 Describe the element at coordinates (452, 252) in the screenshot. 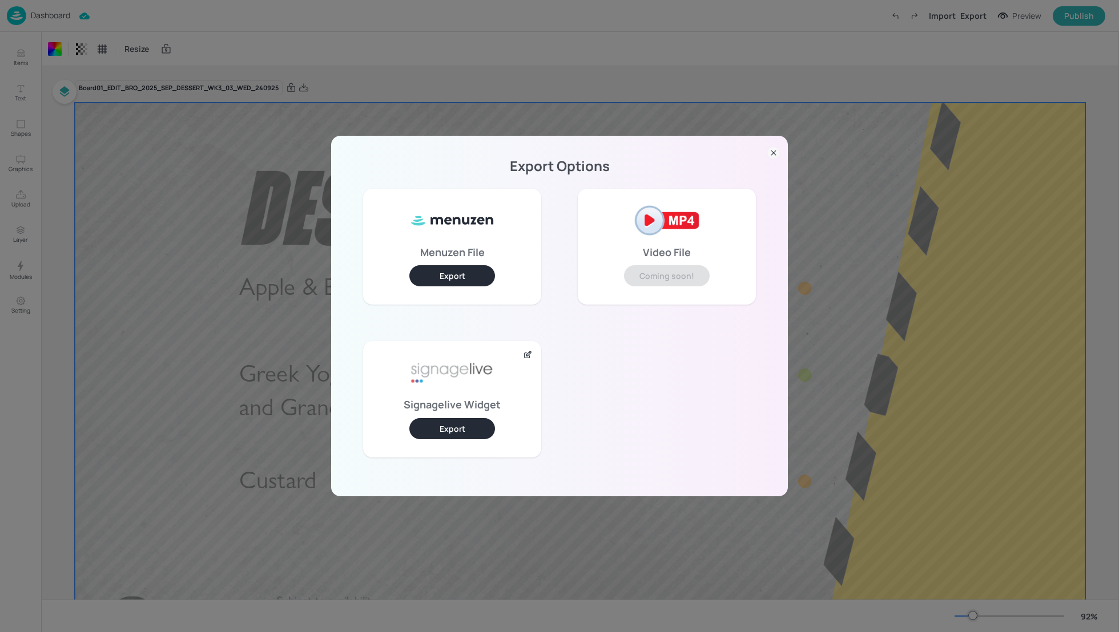

I see `p: Menuzen File` at that location.